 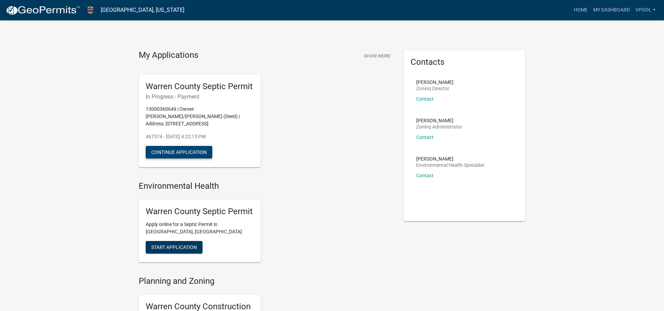 What do you see at coordinates (581, 10) in the screenshot?
I see `a: Home` at bounding box center [581, 10].